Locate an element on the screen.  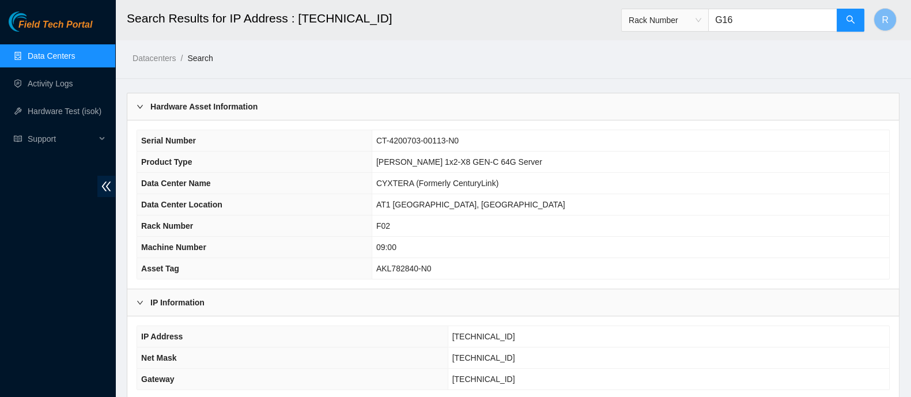
span: Gateway is located at coordinates (158, 379).